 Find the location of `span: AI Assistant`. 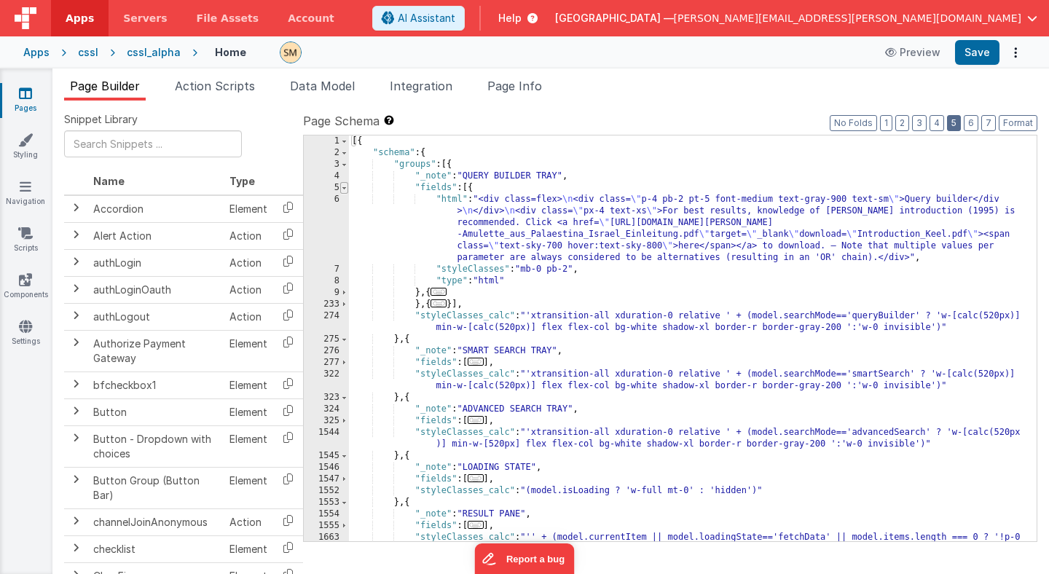

span: AI Assistant is located at coordinates (426, 18).